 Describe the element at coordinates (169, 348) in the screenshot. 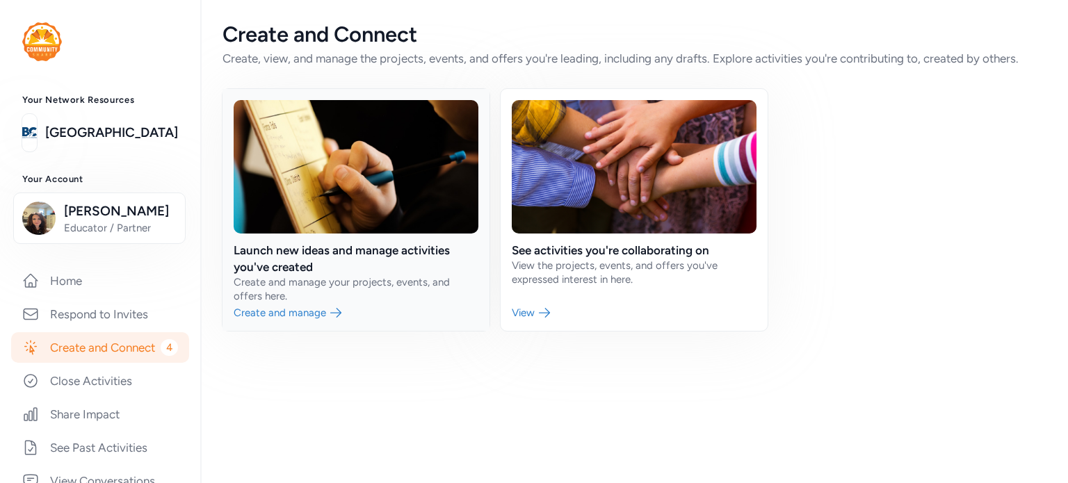

I see `span: 4` at that location.